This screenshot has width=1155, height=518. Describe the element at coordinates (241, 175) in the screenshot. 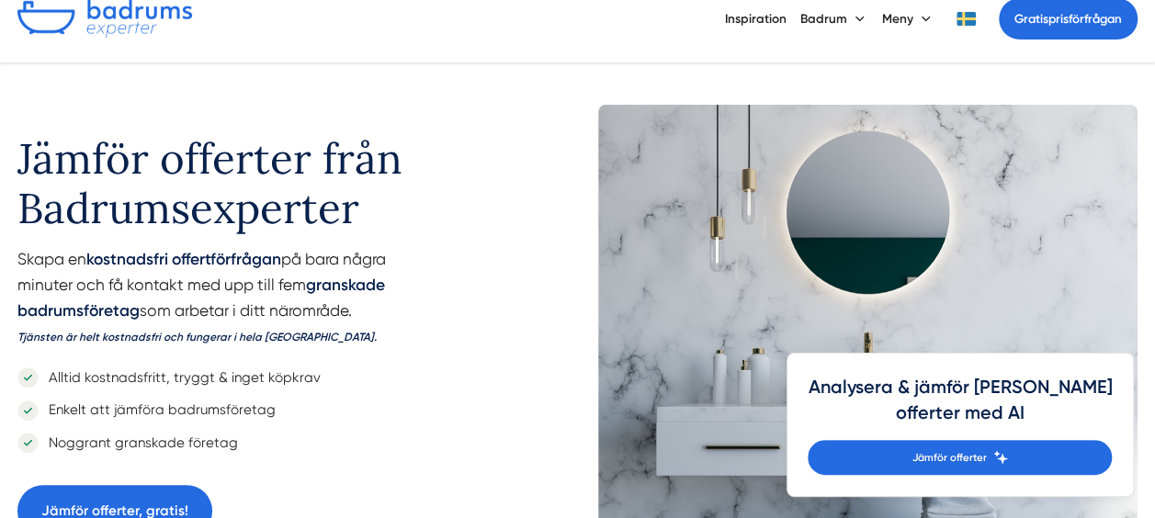

I see `h1: Jämför offerter från Badrumsexperter` at that location.